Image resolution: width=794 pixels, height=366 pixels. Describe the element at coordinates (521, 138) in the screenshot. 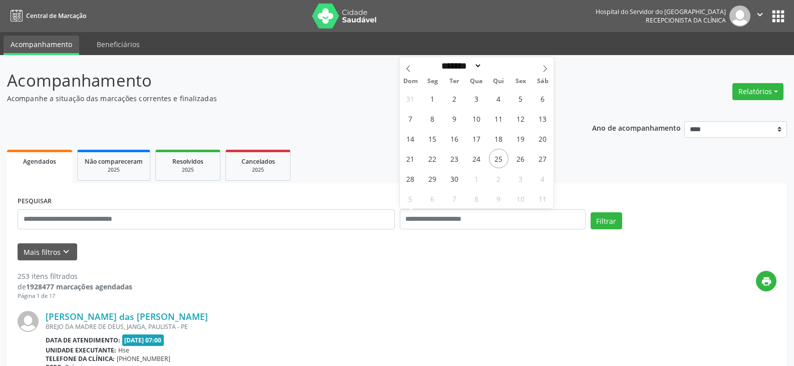

I see `span: Setembro 19, 2025` at that location.